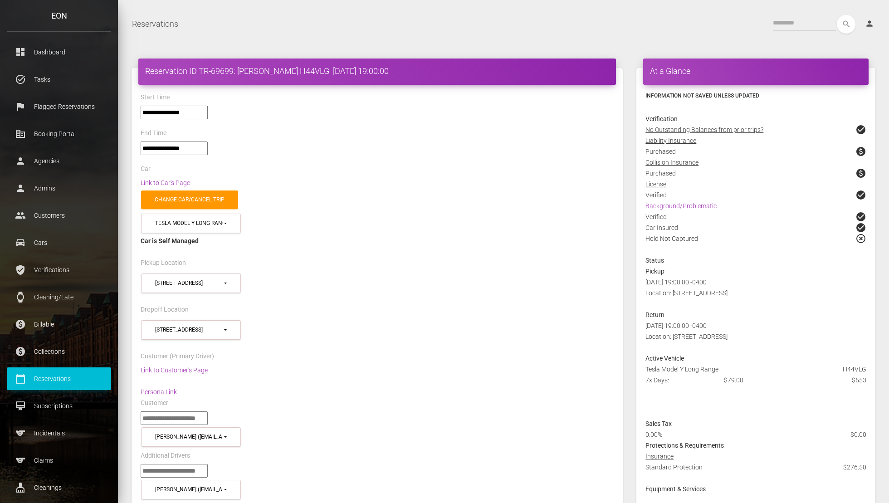 This screenshot has width=889, height=503. What do you see at coordinates (846, 24) in the screenshot?
I see `button: search` at bounding box center [846, 24].